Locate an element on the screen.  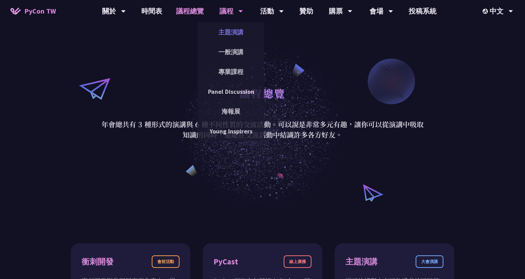
p: 年會總共有 3 種形式的演講與 6 種不同性質的交流活動。可以說是非常多元有趣，讓你可以從演講中吸取知識的同時，還能在交流活動中結識許多各方好友。 is located at coordinates (262, 129).